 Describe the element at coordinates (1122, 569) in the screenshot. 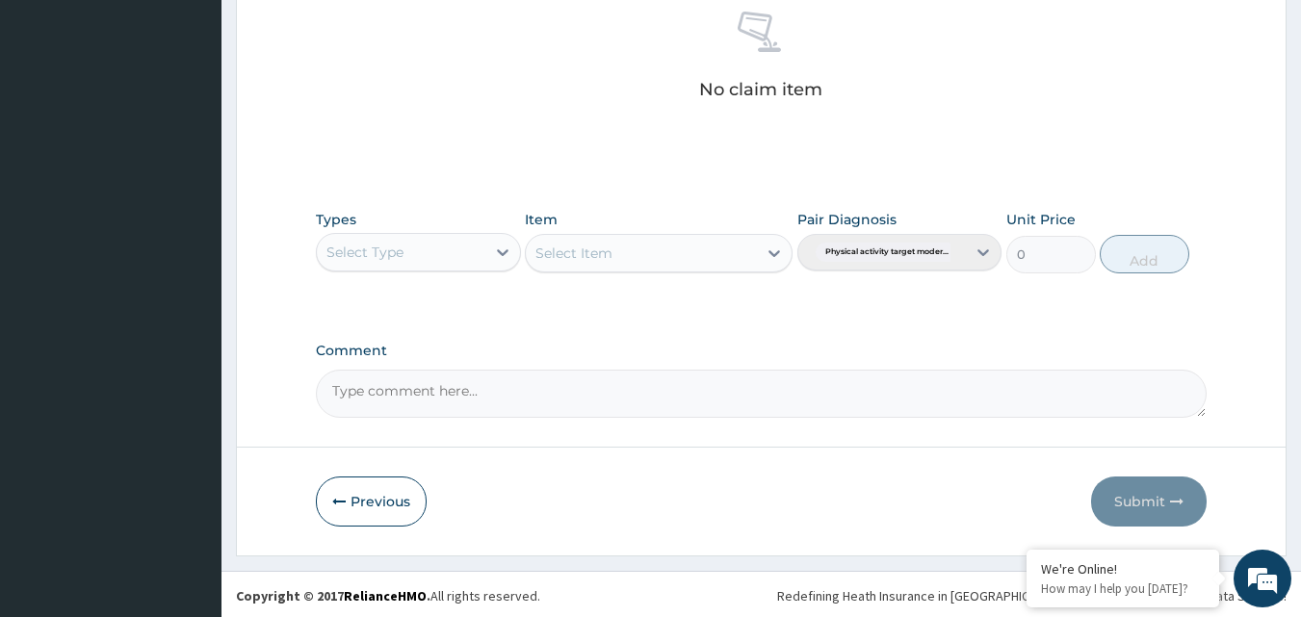

I see `div: We're Online!` at that location.